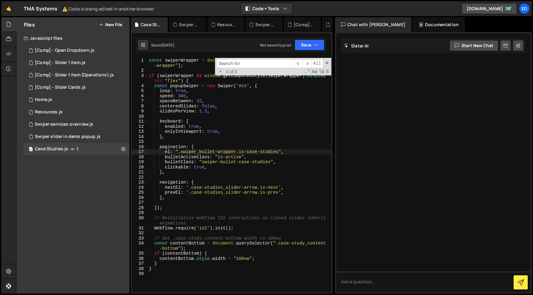 The height and width of the screenshot is (295, 533). Describe the element at coordinates (76, 63) in the screenshot. I see `div: 15745/41885.js` at that location.